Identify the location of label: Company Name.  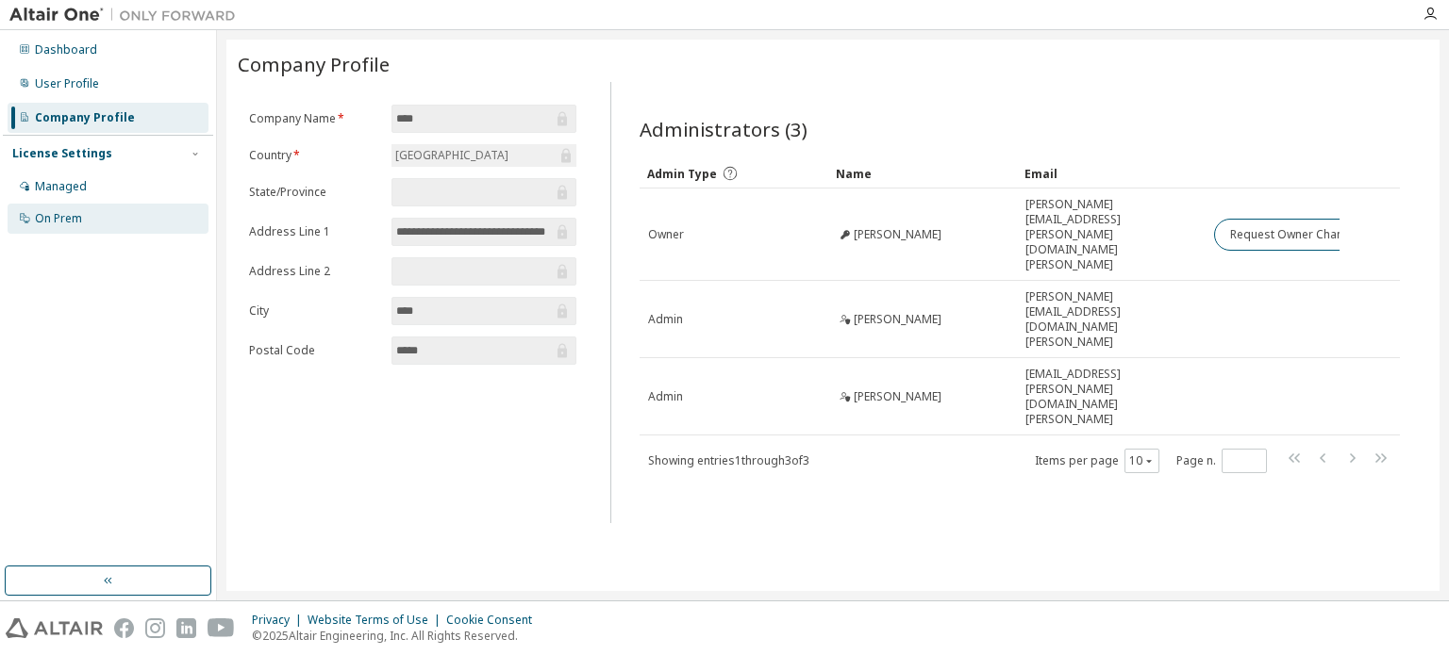
(314, 119).